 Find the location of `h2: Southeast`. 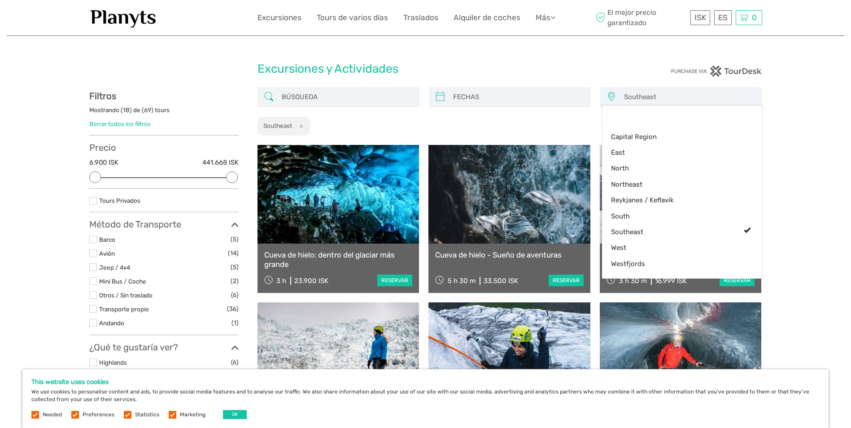

h2: Southeast is located at coordinates (278, 126).